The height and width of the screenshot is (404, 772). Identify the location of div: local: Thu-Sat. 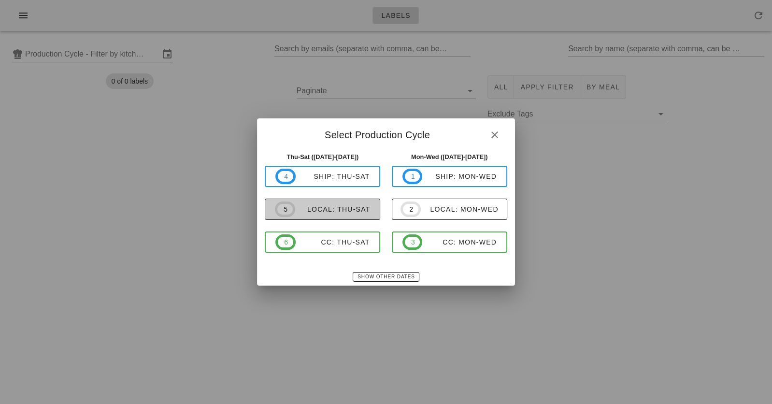
(333, 209).